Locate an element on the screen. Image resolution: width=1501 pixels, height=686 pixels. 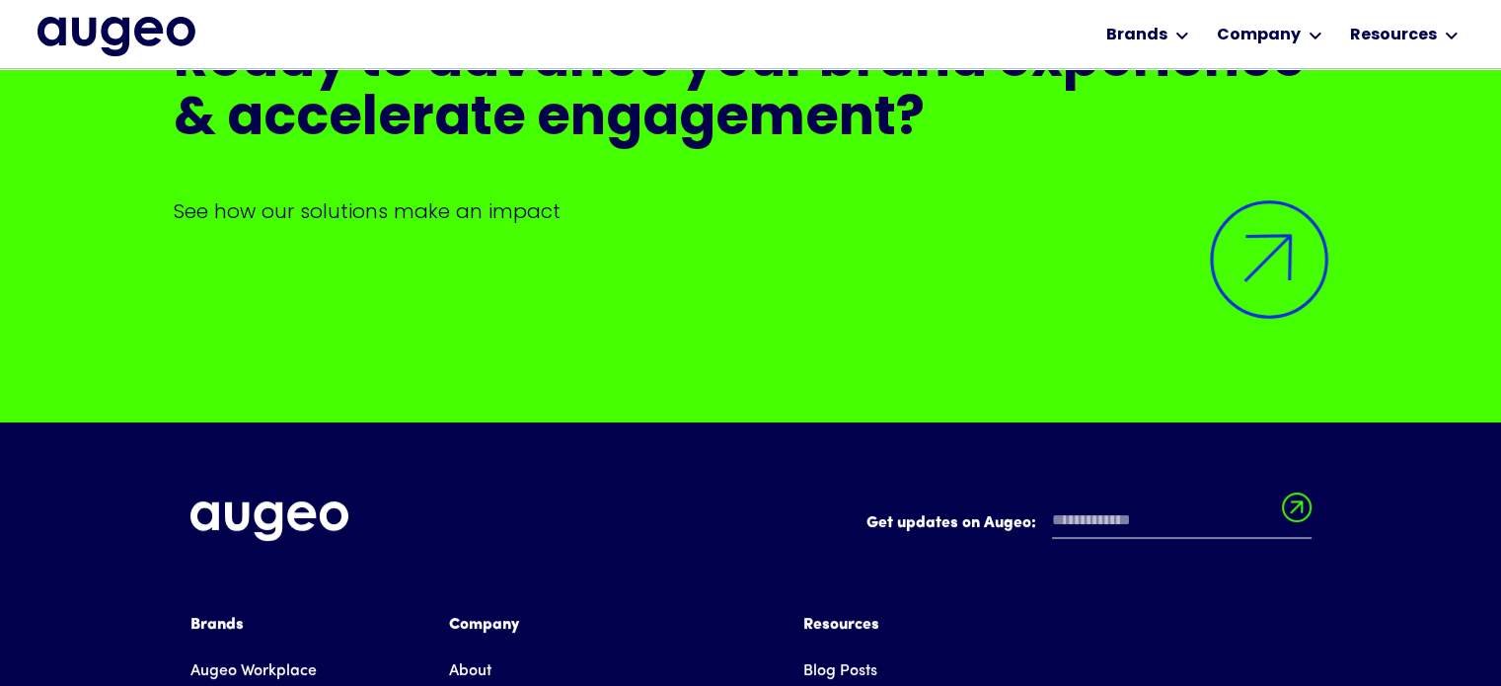
img: Augeo's full logo in midnight blue. is located at coordinates (116, 37).